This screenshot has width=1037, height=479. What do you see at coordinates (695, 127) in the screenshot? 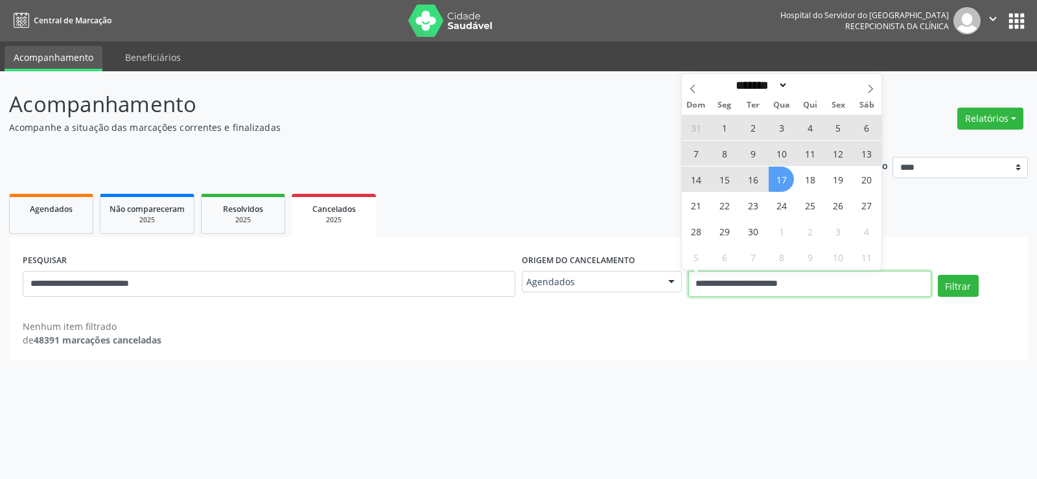
I see `span: Agosto 31, 2025` at bounding box center [695, 127].